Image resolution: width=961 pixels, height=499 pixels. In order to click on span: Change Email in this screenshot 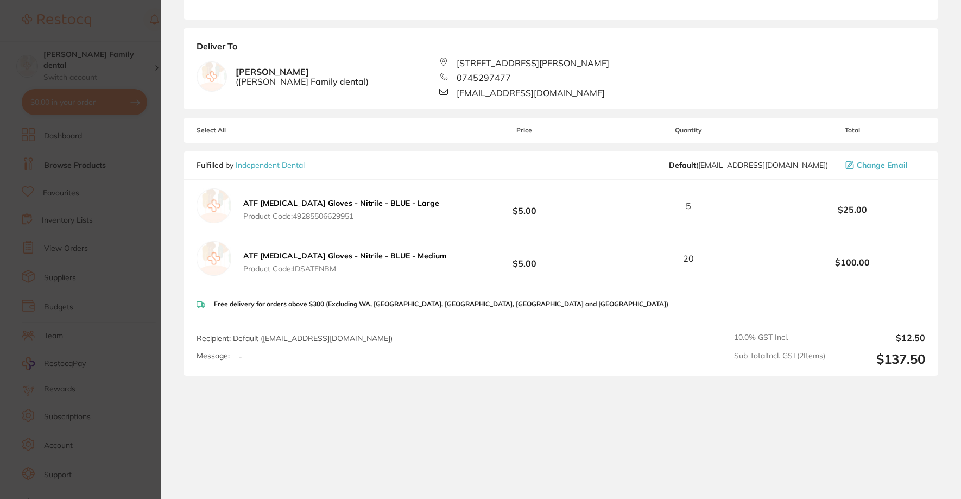, I will do `click(882, 165)`.